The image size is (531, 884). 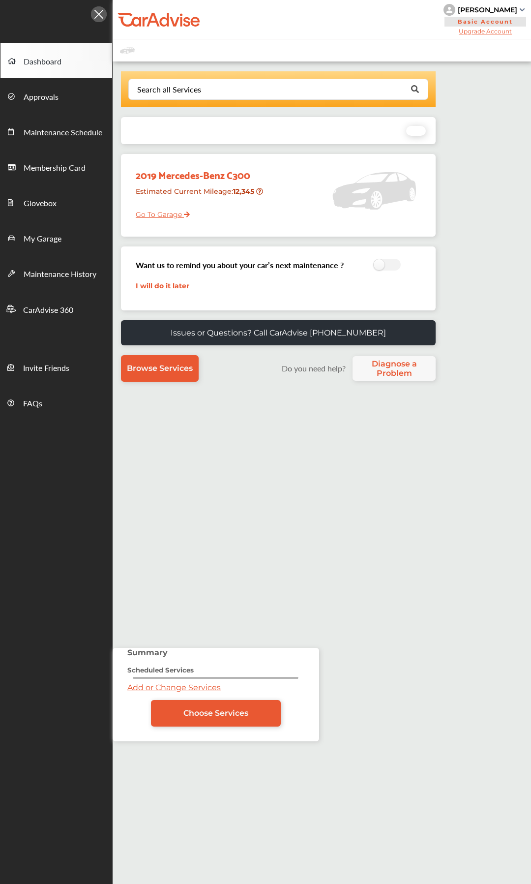 I want to click on a: Maintenance History, so click(x=56, y=273).